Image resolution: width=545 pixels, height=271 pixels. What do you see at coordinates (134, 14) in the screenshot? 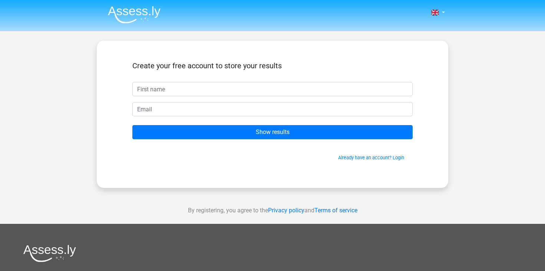
I see `img: Assessly` at bounding box center [134, 14].